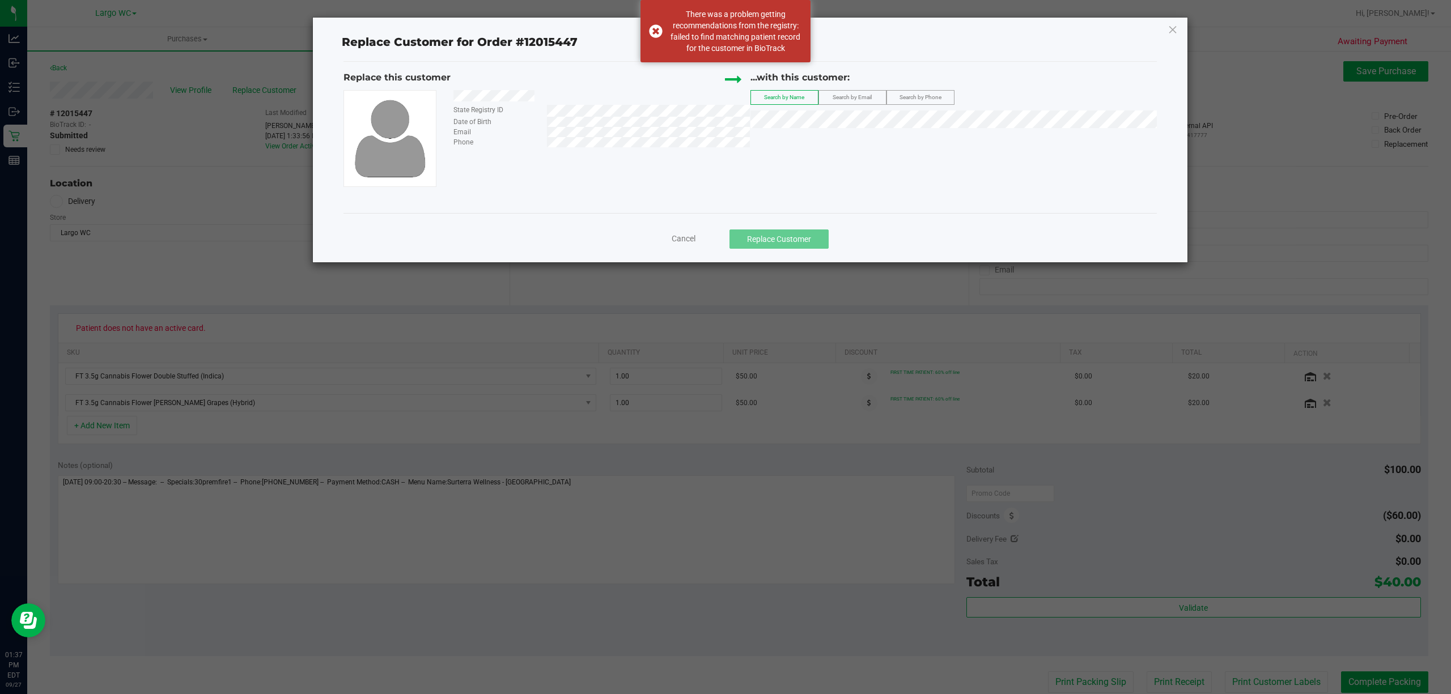 This screenshot has width=1451, height=694. Describe the element at coordinates (390, 138) in the screenshot. I see `img: user-icon.png` at that location.